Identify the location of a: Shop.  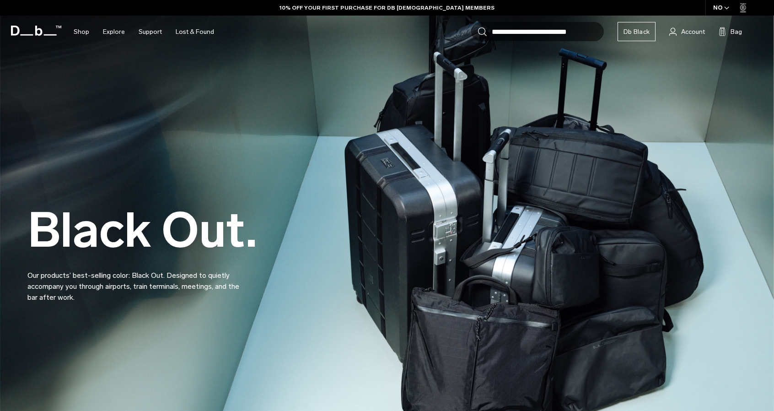
(81, 32).